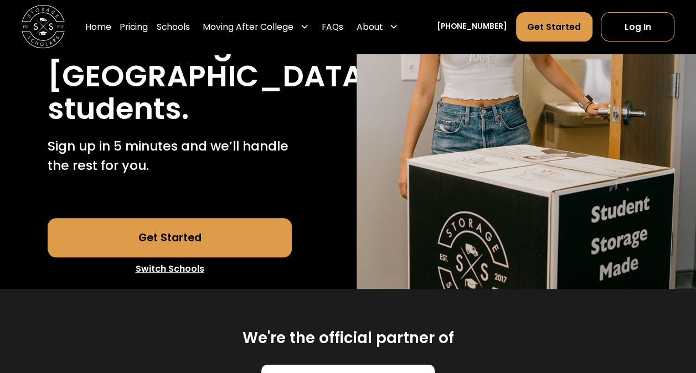 Image resolution: width=696 pixels, height=373 pixels. Describe the element at coordinates (348, 338) in the screenshot. I see `h2: We're the official partner of` at that location.